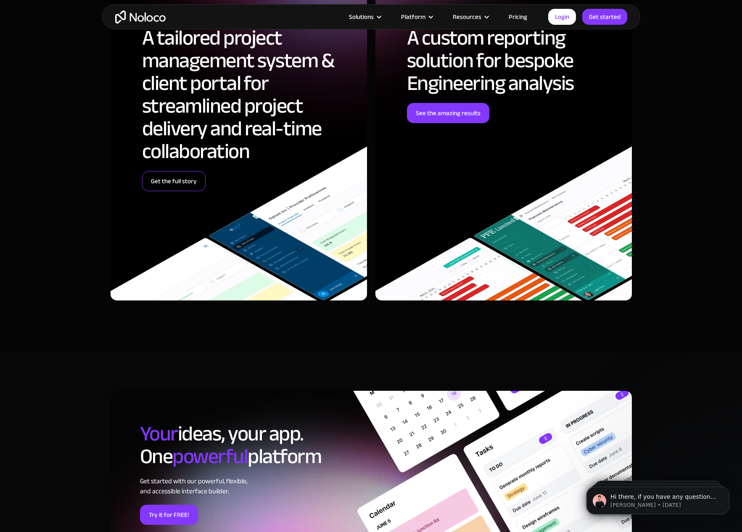  I want to click on a: home, so click(140, 17).